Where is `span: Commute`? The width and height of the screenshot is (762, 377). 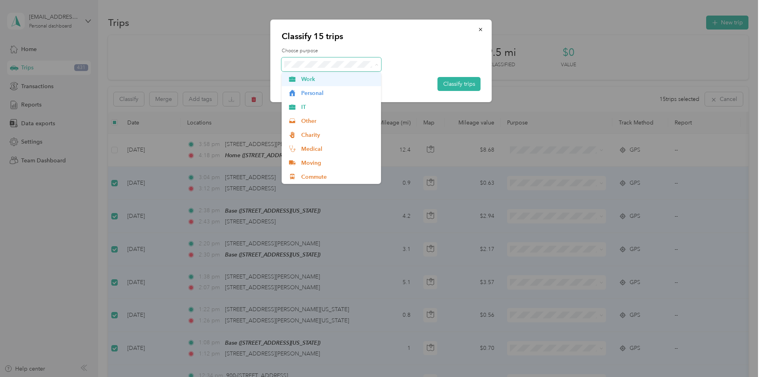
span: Commute is located at coordinates (338, 177).